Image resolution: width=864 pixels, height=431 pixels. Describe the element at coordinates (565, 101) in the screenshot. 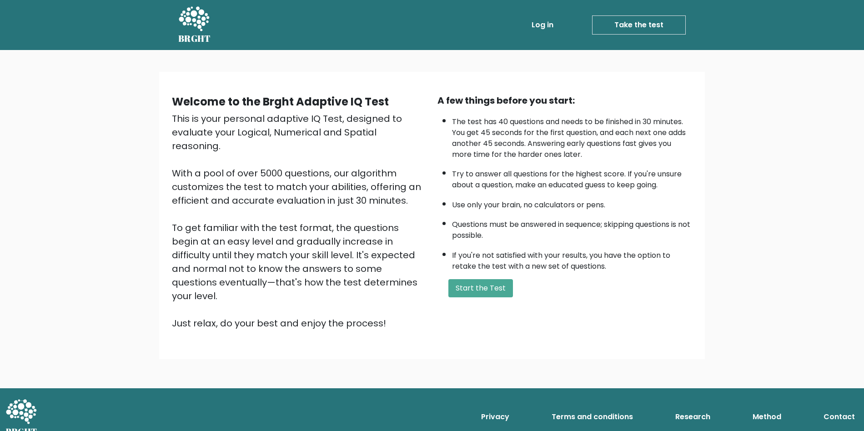

I see `div: A few things before you start:` at that location.